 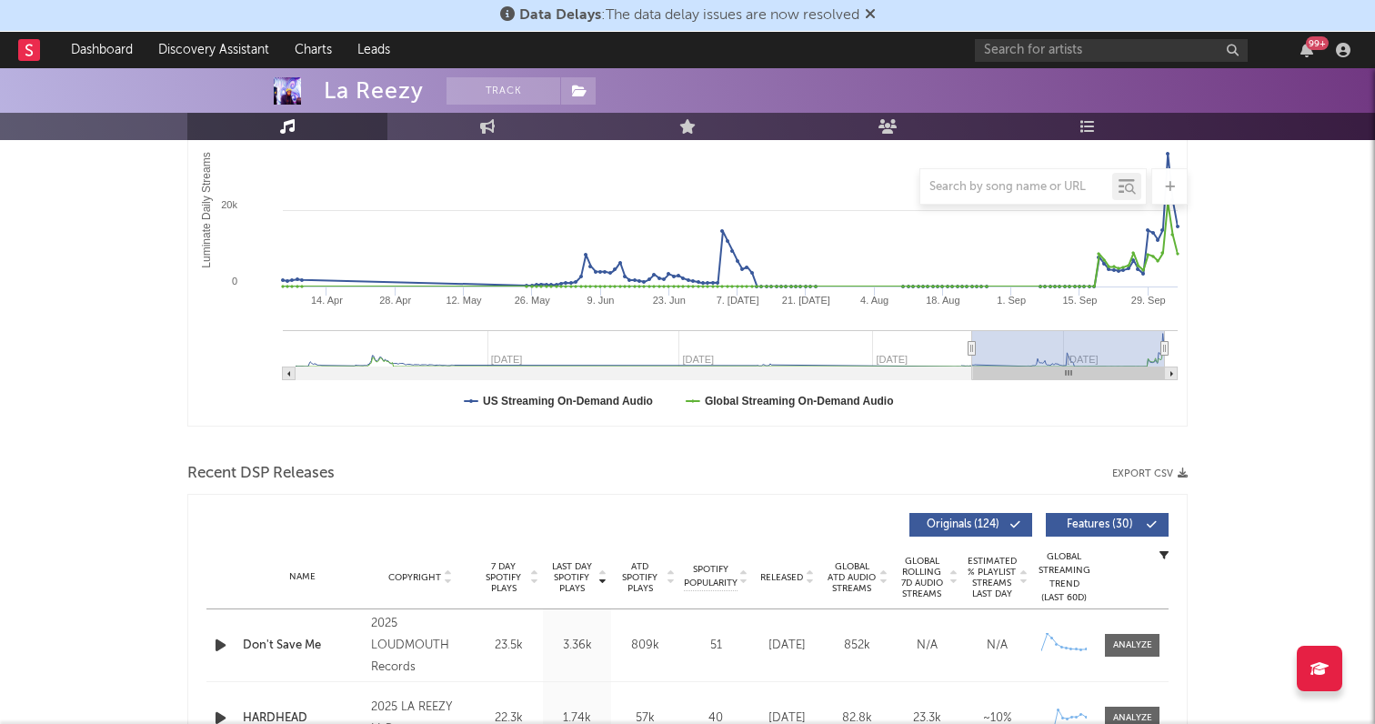 What do you see at coordinates (503, 578) in the screenshot?
I see `span: 7 Day Spotify Plays` at bounding box center [503, 578].